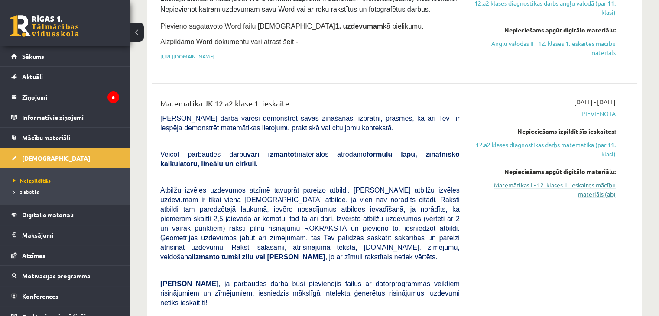 Image resolution: width=659 pixels, height=316 pixels. Describe the element at coordinates (65, 215) in the screenshot. I see `a: Digitālie materiāli` at that location.